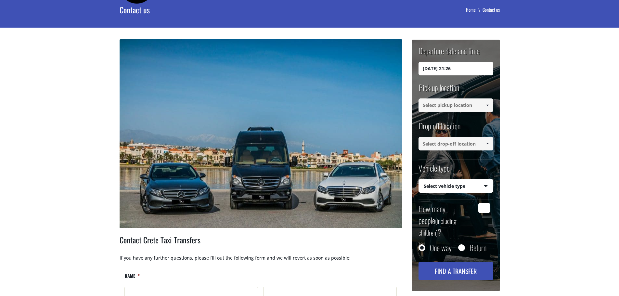 The image size is (619, 296). Describe the element at coordinates (261, 244) in the screenshot. I see `h2: Contact Crete Taxi Transfers` at that location.